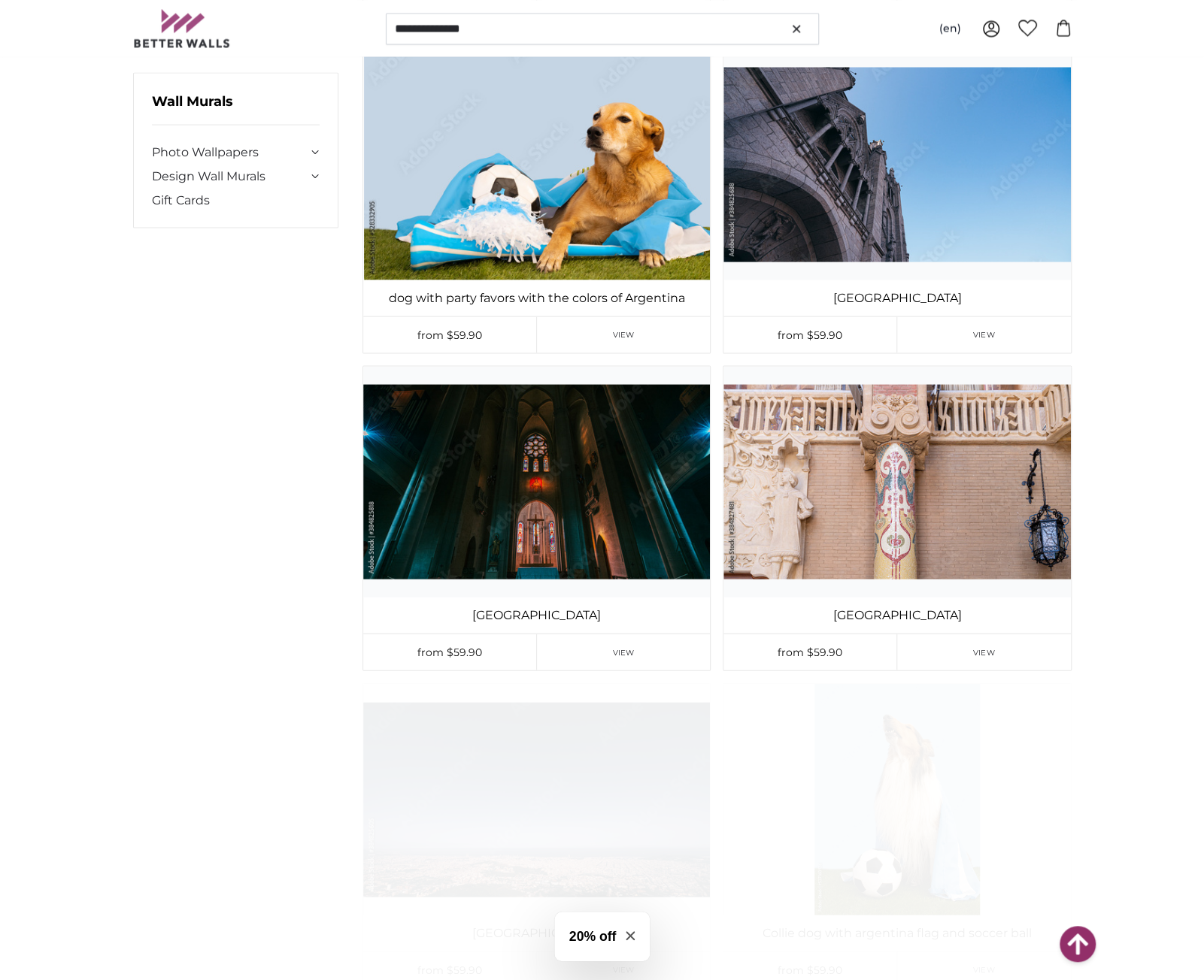  What do you see at coordinates (236, 200) in the screenshot?
I see `a: Gift Cards` at bounding box center [236, 200].